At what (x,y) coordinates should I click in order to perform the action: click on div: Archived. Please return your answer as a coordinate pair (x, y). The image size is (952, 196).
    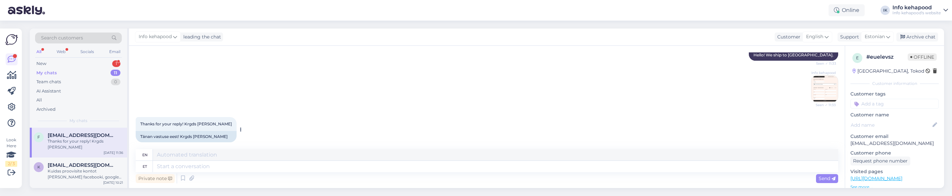
    Looking at the image, I should click on (46, 109).